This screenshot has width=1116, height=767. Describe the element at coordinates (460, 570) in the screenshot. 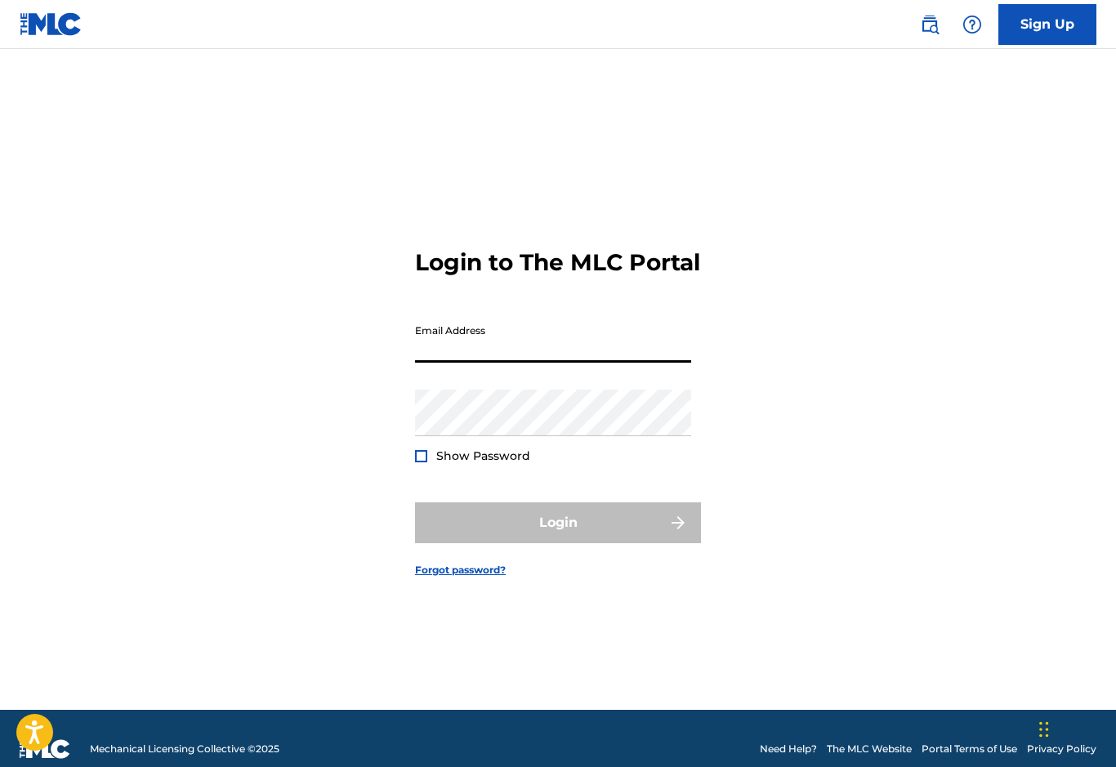

I see `a: Forgot password?` at that location.